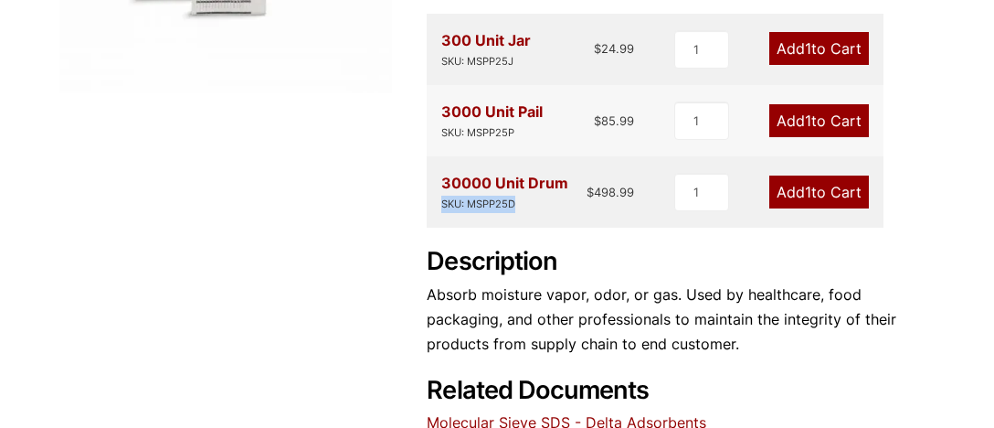 This screenshot has width=994, height=428. What do you see at coordinates (614, 48) in the screenshot?
I see `bdi: 24.99` at bounding box center [614, 48].